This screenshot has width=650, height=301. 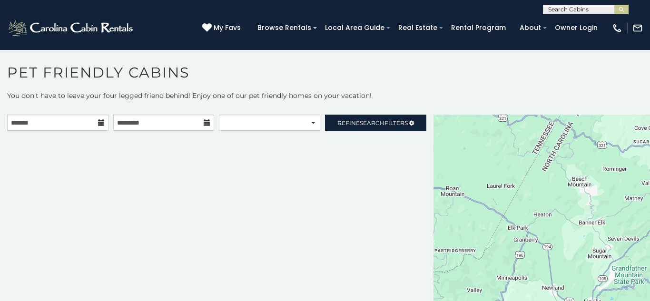 I want to click on a: Real Estate, so click(x=418, y=28).